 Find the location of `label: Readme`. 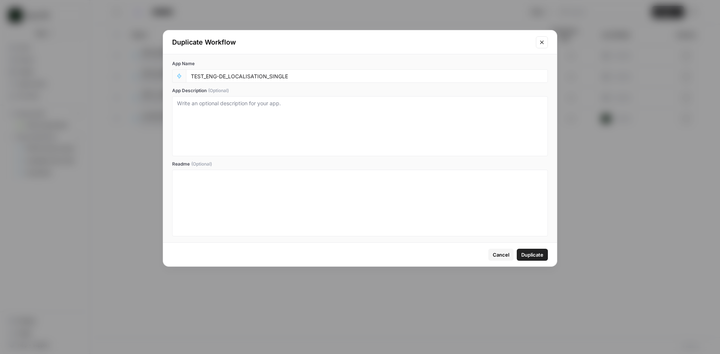

label: Readme is located at coordinates (360, 164).